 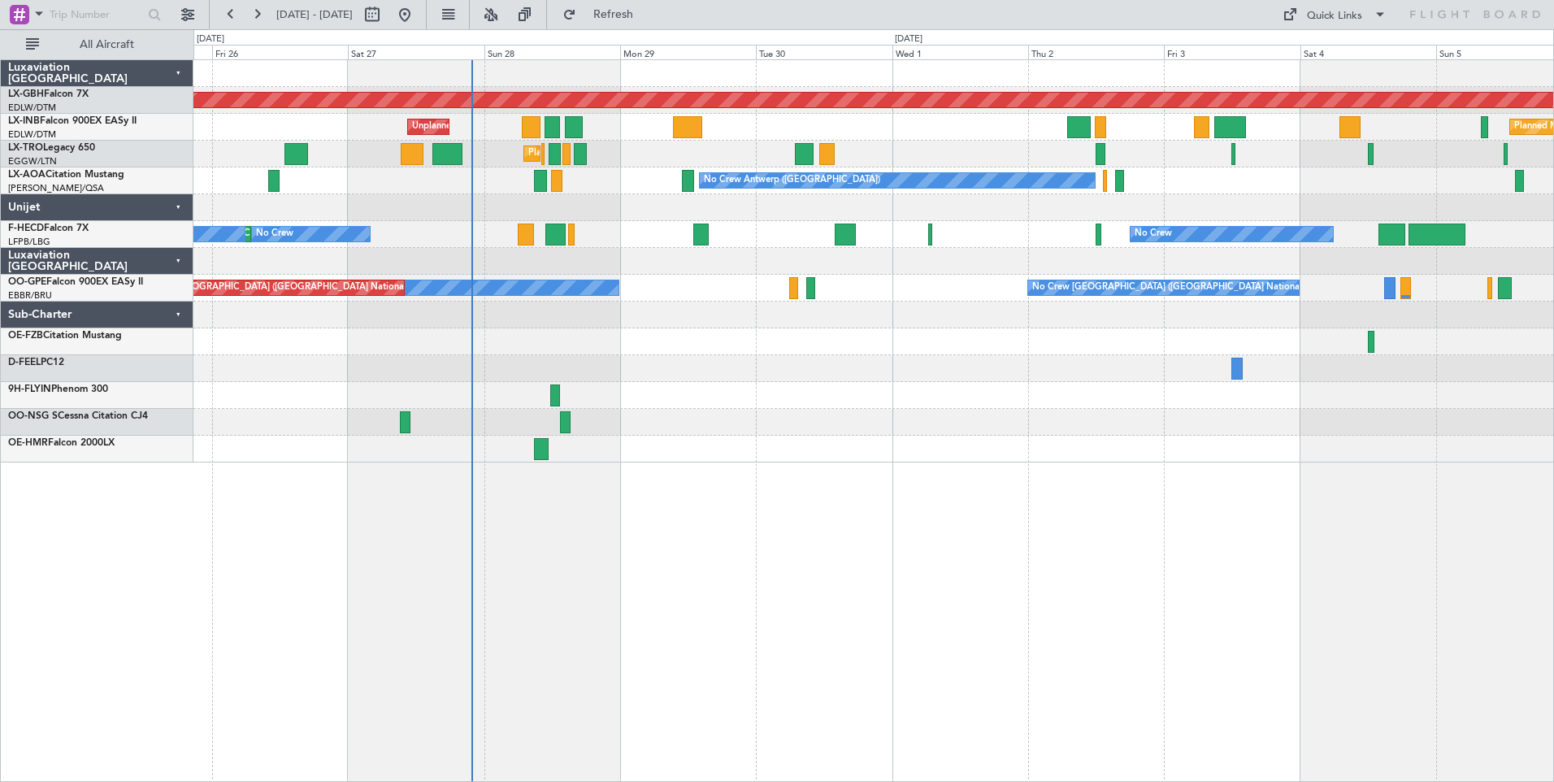 I want to click on a: 9H-FLYINPhenom 300, so click(x=58, y=389).